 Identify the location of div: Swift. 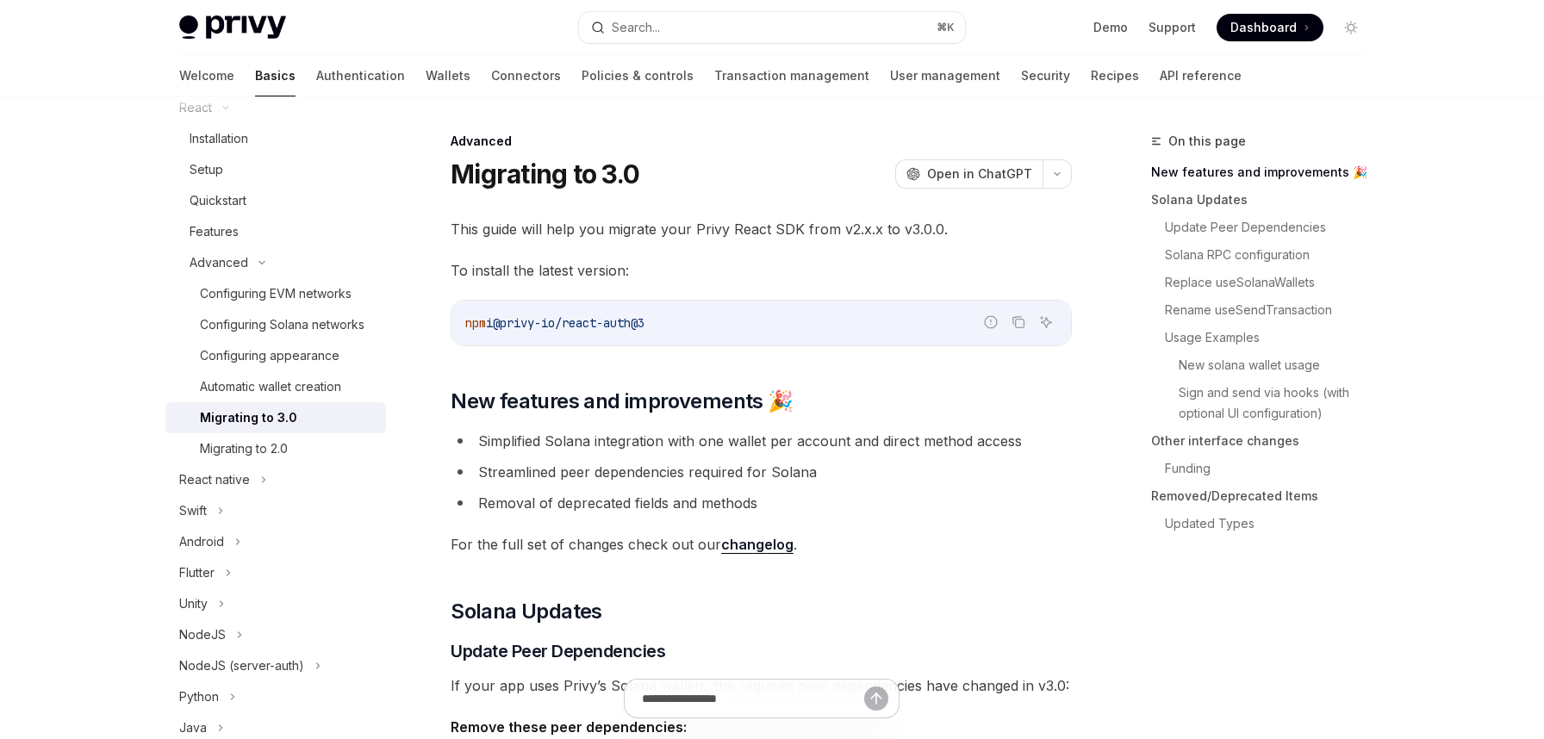
(193, 511).